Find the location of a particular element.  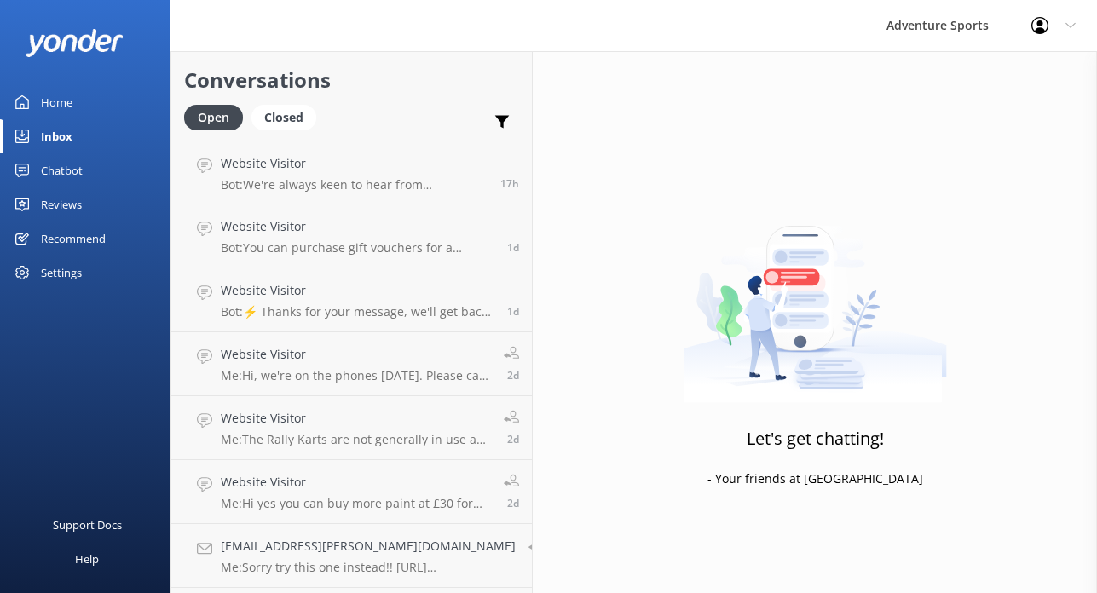

span: Sep 16 2025 09:54pm (UTC +01:00) Europe/London is located at coordinates (510, 183).